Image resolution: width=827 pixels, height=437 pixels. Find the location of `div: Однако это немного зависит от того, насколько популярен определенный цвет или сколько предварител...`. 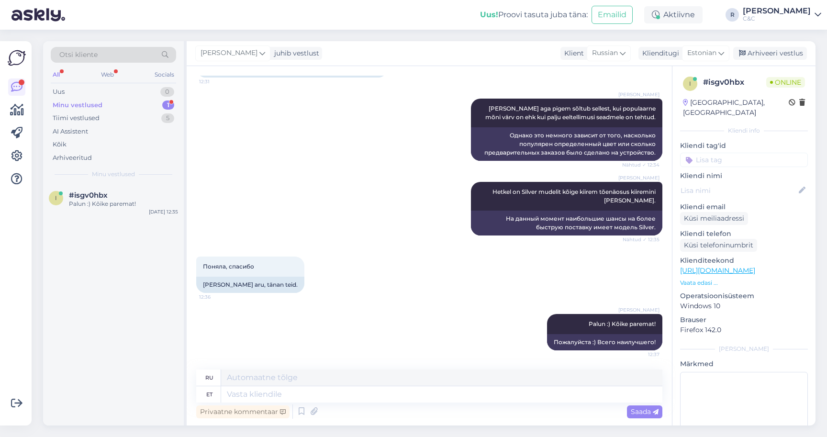

div: Однако это немного зависит от того, насколько популярен определенный цвет или сколько предварител... is located at coordinates (567, 144).